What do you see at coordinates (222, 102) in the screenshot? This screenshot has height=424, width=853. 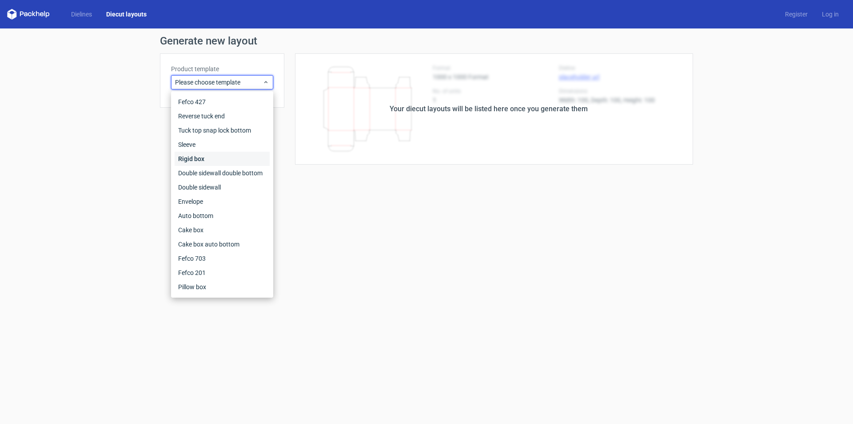 I see `div: Fefco 427` at bounding box center [222, 102].